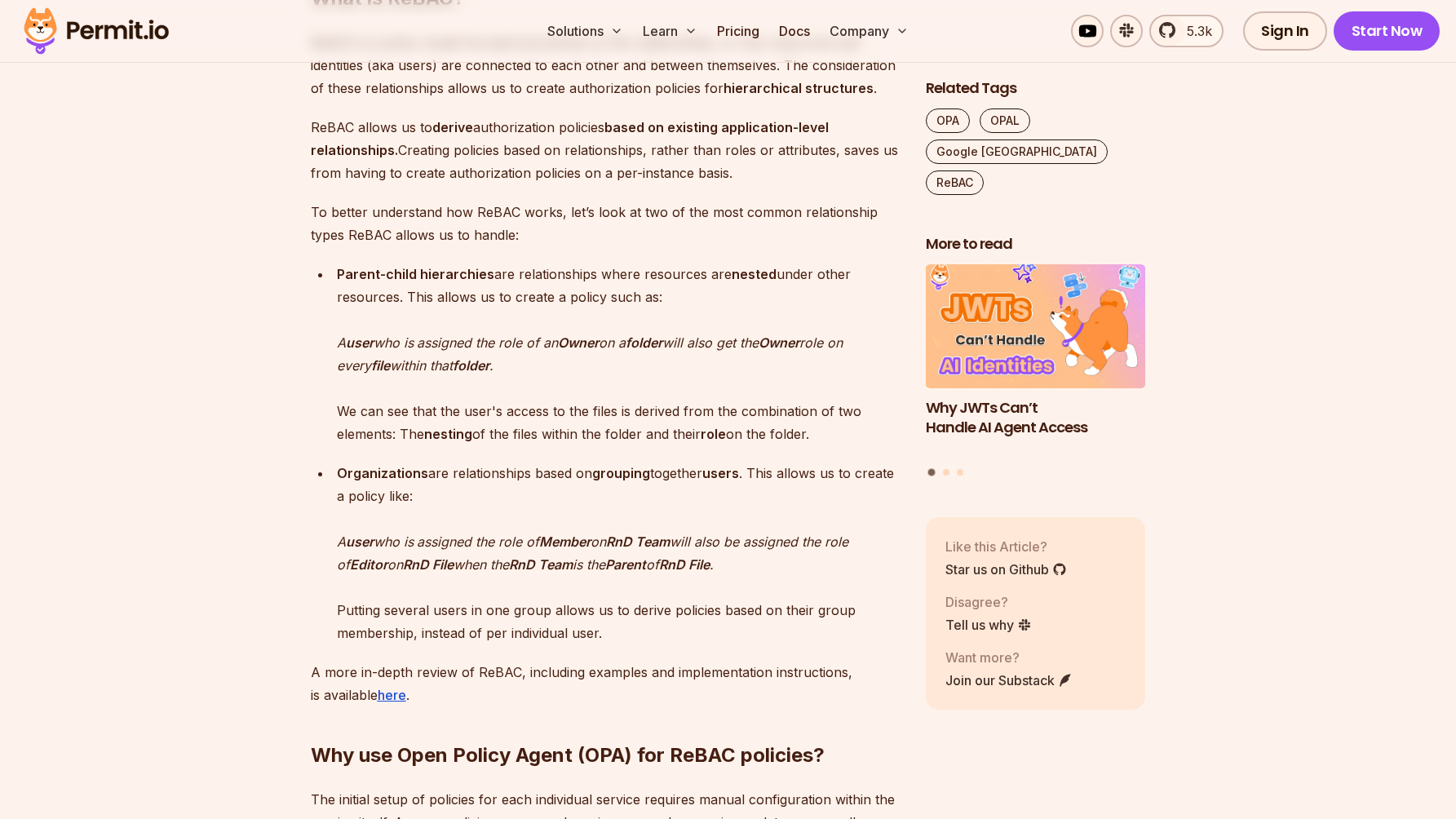  Describe the element at coordinates (382, 473) in the screenshot. I see `strong: Organizations` at that location.